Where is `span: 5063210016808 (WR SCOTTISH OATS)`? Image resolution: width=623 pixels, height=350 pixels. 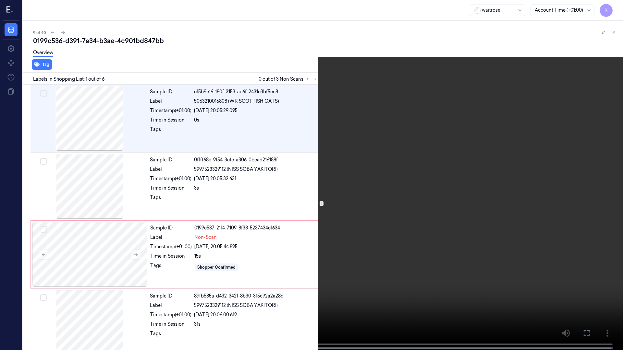
span: 5063210016808 (WR SCOTTISH OATS) is located at coordinates (237, 101).